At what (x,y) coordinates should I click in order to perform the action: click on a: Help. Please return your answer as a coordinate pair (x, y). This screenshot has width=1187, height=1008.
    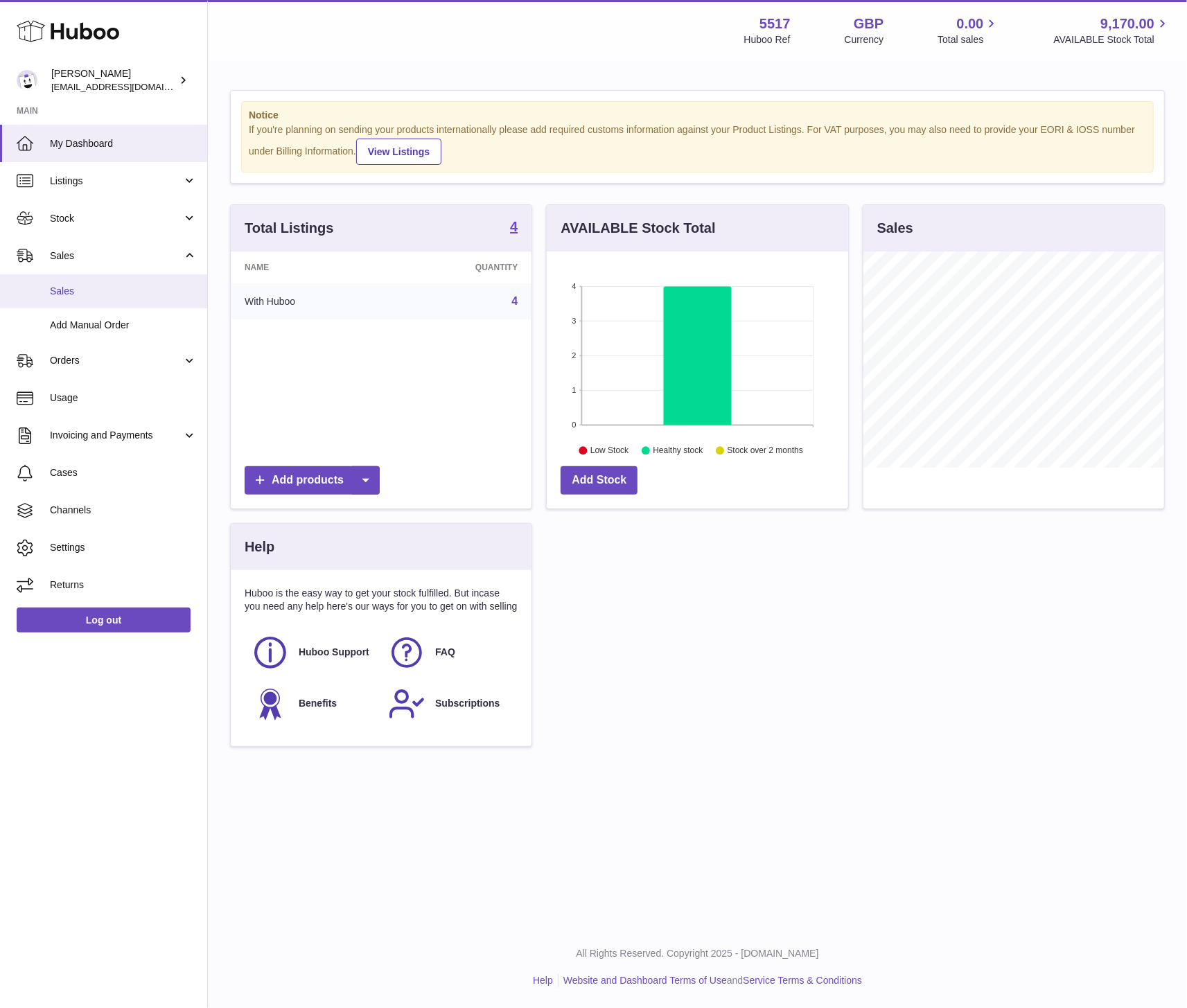
    Looking at the image, I should click on (543, 980).